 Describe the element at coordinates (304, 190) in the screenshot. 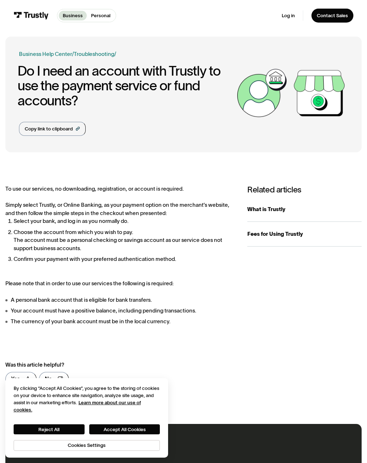

I see `h3: Related articles` at that location.